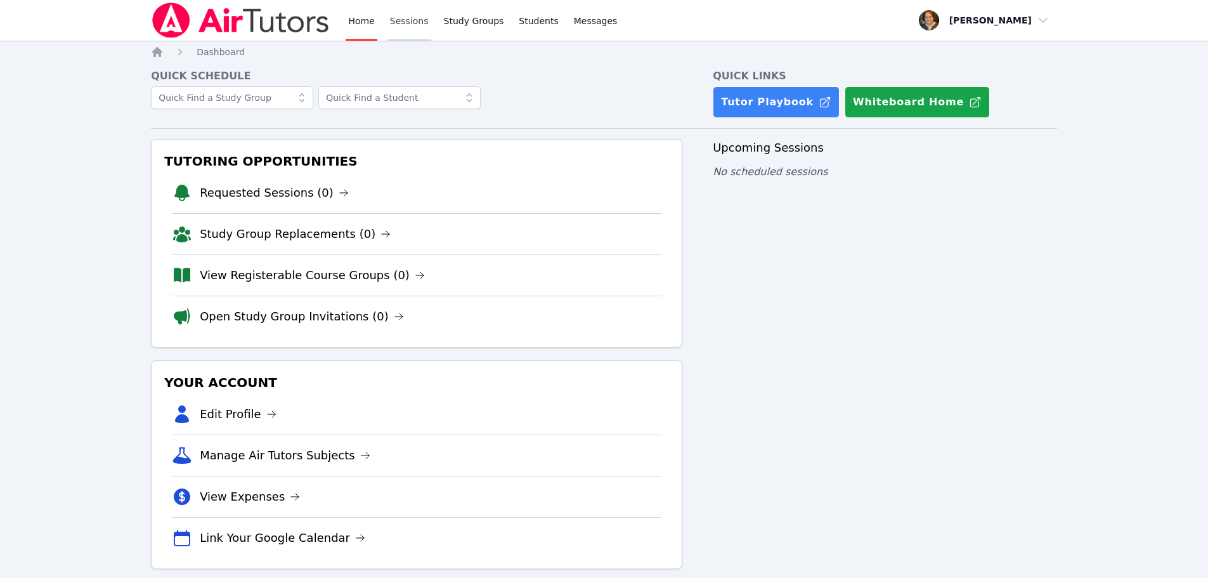 This screenshot has width=1208, height=578. I want to click on span: No scheduled sessions, so click(770, 171).